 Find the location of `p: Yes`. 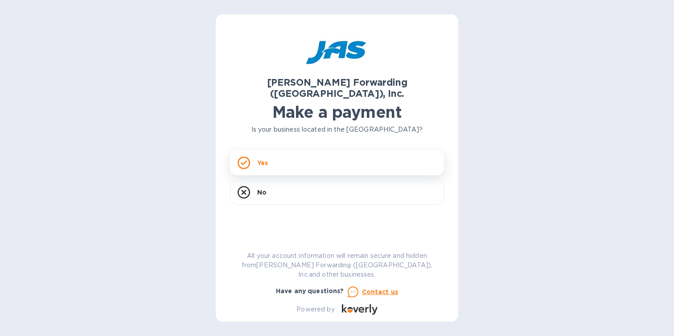

p: Yes is located at coordinates (263, 163).